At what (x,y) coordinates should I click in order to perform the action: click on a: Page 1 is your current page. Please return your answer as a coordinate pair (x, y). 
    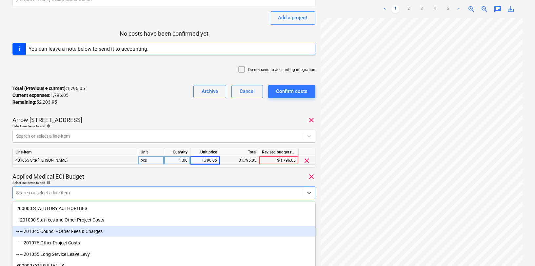
    Looking at the image, I should click on (395, 9).